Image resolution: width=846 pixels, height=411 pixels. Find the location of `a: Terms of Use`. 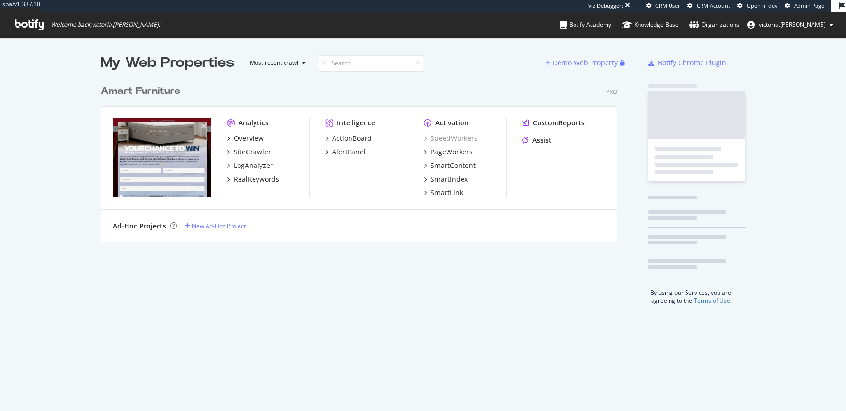

a: Terms of Use is located at coordinates (711, 300).